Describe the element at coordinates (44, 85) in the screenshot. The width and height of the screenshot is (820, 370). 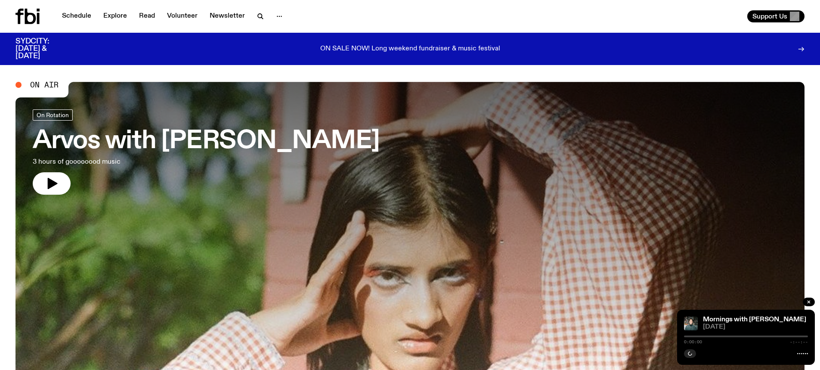
I see `span: On Air` at that location.